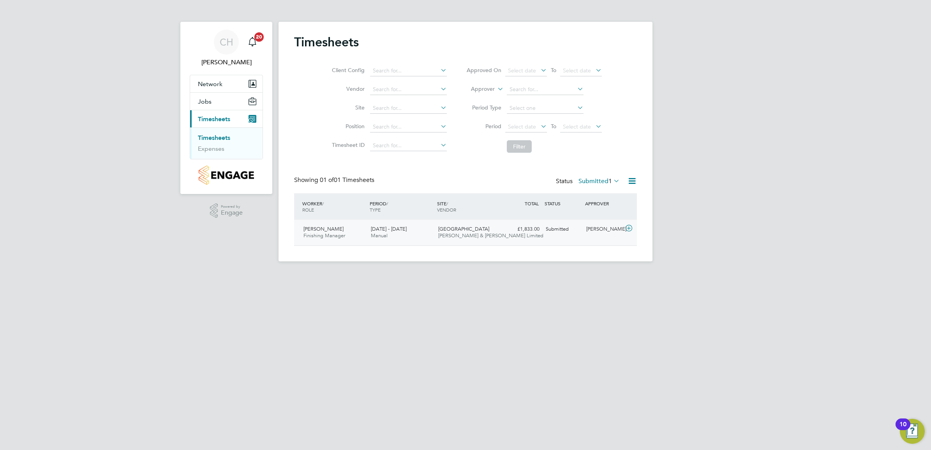 Image resolution: width=931 pixels, height=450 pixels. Describe the element at coordinates (519, 146) in the screenshot. I see `button: Filter` at that location.